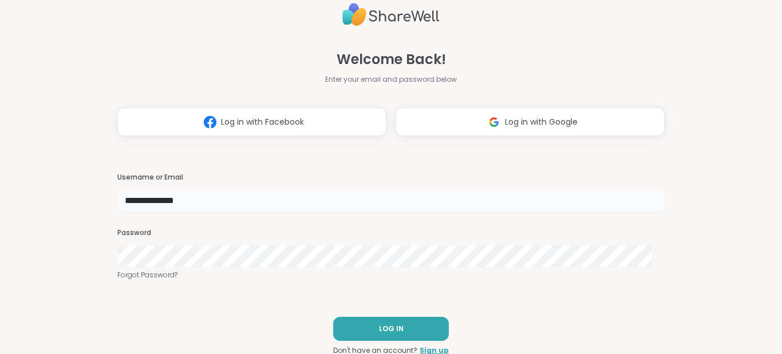 Image resolution: width=782 pixels, height=354 pixels. What do you see at coordinates (252, 122) in the screenshot?
I see `button: Log in with Facebook` at bounding box center [252, 122].